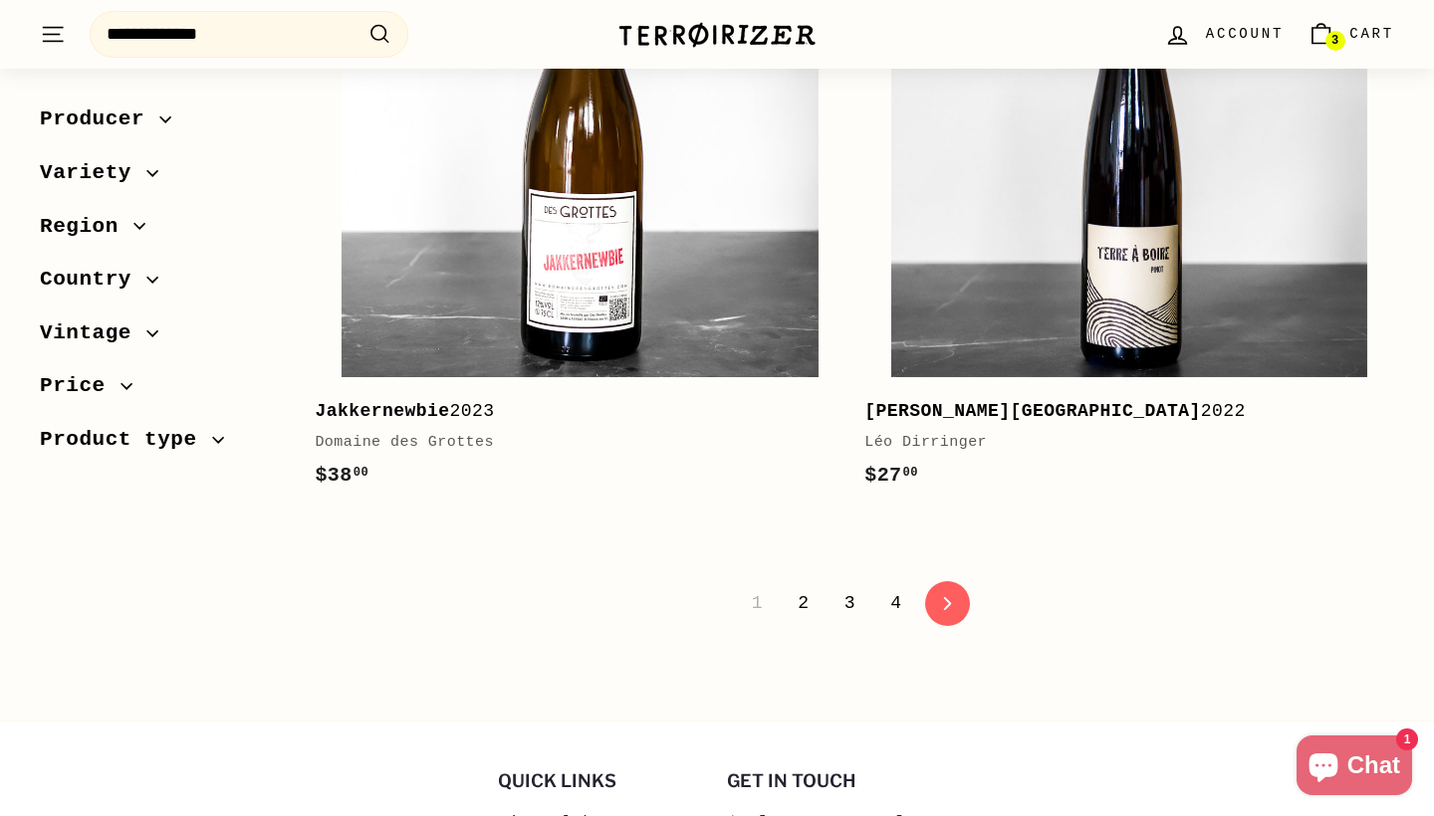 The width and height of the screenshot is (1434, 816). Describe the element at coordinates (1119, 443) in the screenshot. I see `div: Léo Dirringer` at that location.